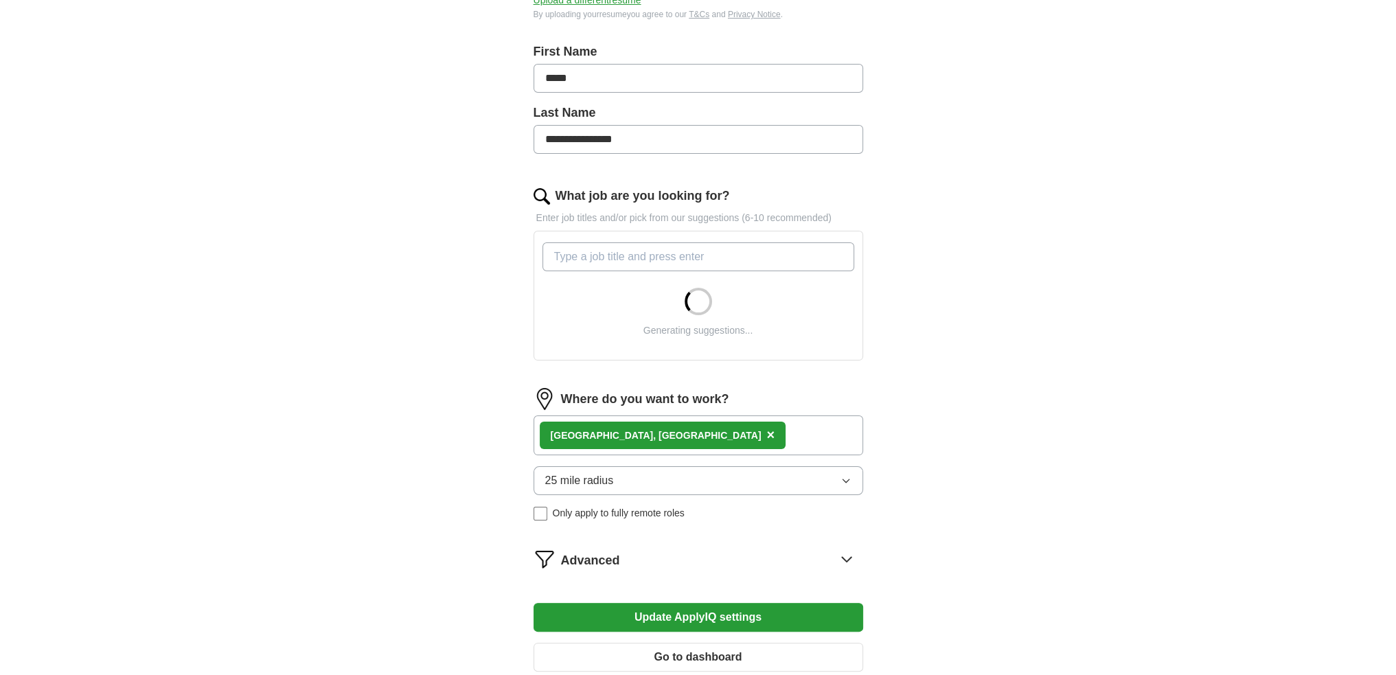 The height and width of the screenshot is (675, 1396). I want to click on label: What job are you looking for?, so click(643, 196).